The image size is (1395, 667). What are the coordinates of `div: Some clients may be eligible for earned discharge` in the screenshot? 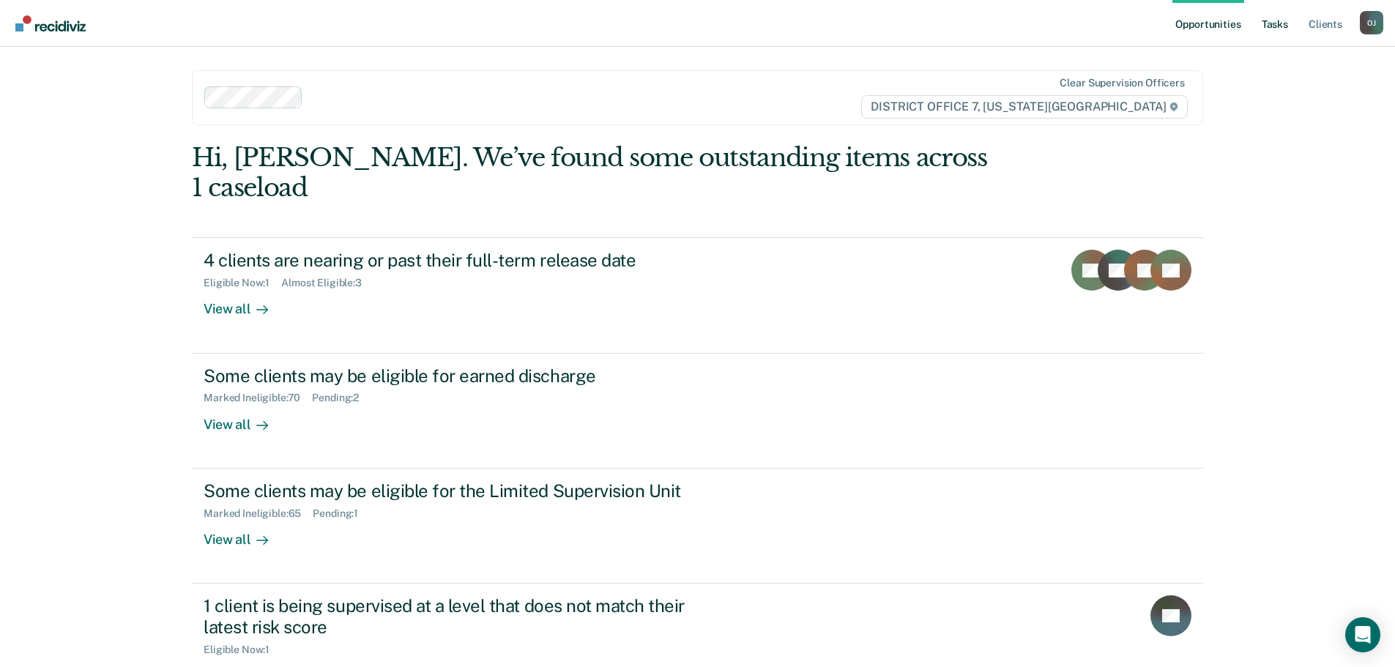 It's located at (461, 376).